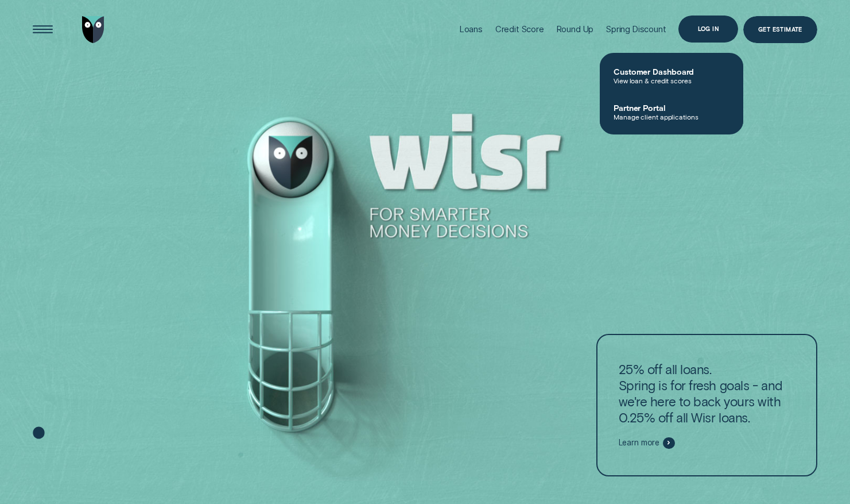  What do you see at coordinates (93, 29) in the screenshot?
I see `img: Wisr` at bounding box center [93, 29].